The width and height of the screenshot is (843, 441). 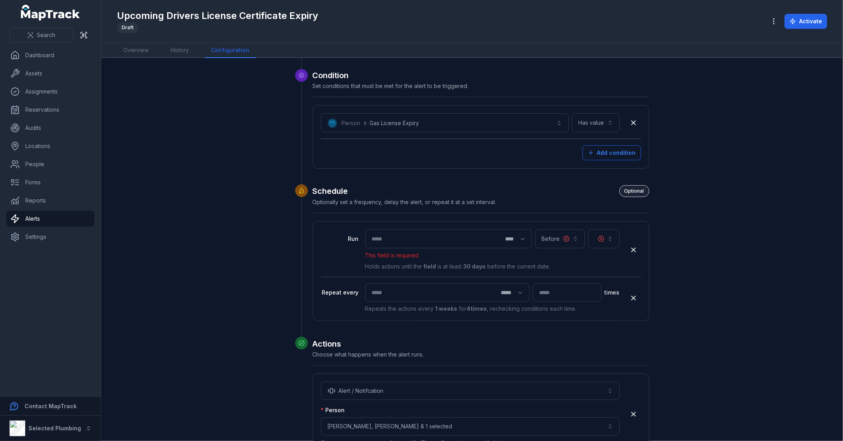 What do you see at coordinates (368, 355) in the screenshot?
I see `span: Choose what happens when the alert runs.` at bounding box center [368, 355].